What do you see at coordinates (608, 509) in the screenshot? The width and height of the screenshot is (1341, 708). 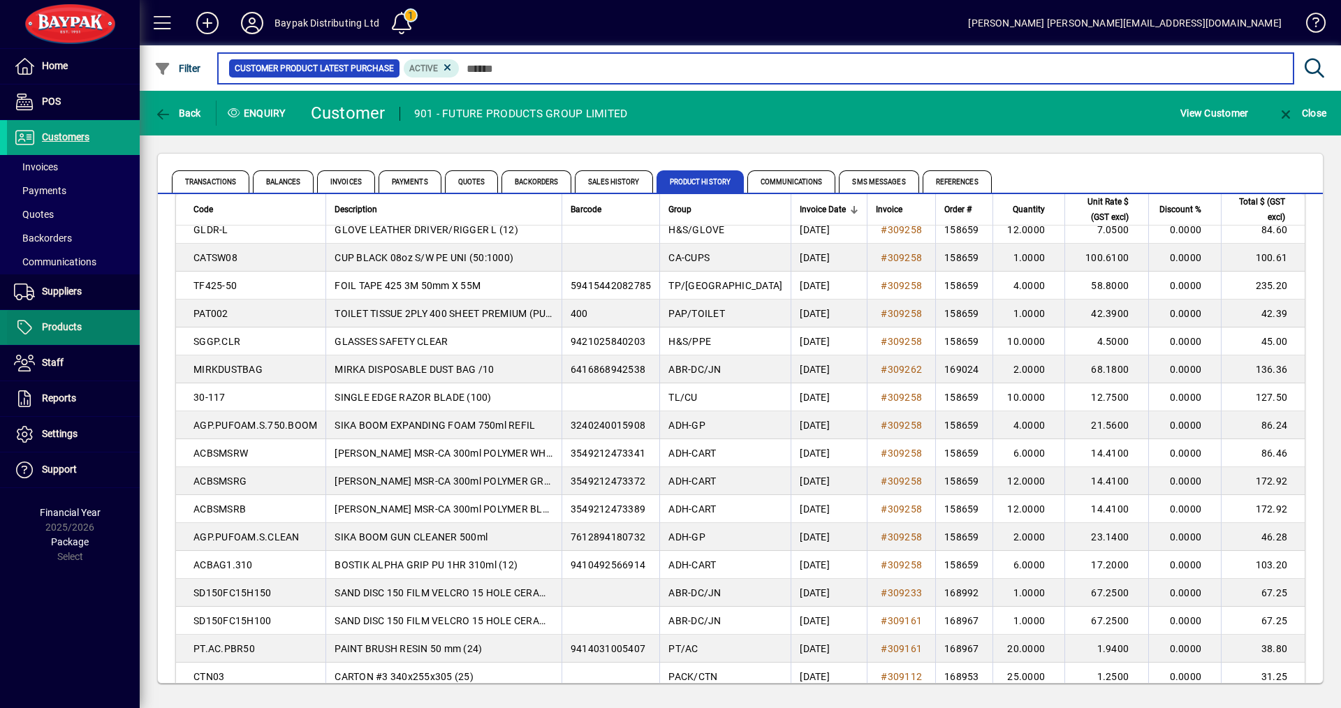 I see `span: 3549212473389` at bounding box center [608, 509].